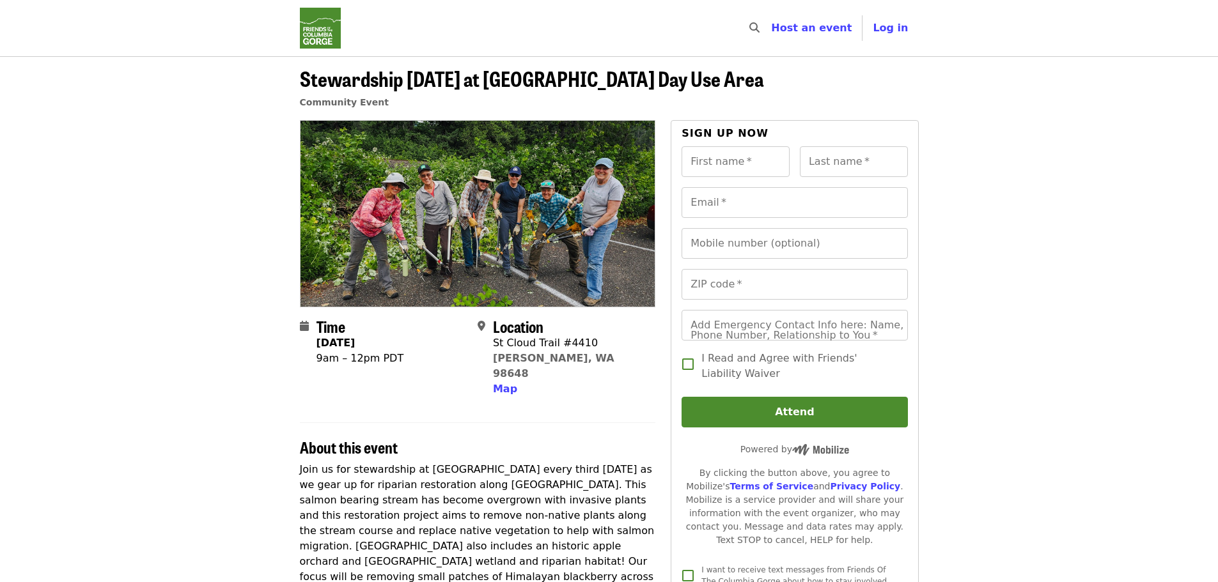 The image size is (1218, 582). What do you see at coordinates (478, 214) in the screenshot?
I see `img: Stewardship Saturday at St. Cloud Day Use Area organized by Friends Of The Columbia Gorge` at bounding box center [478, 214].